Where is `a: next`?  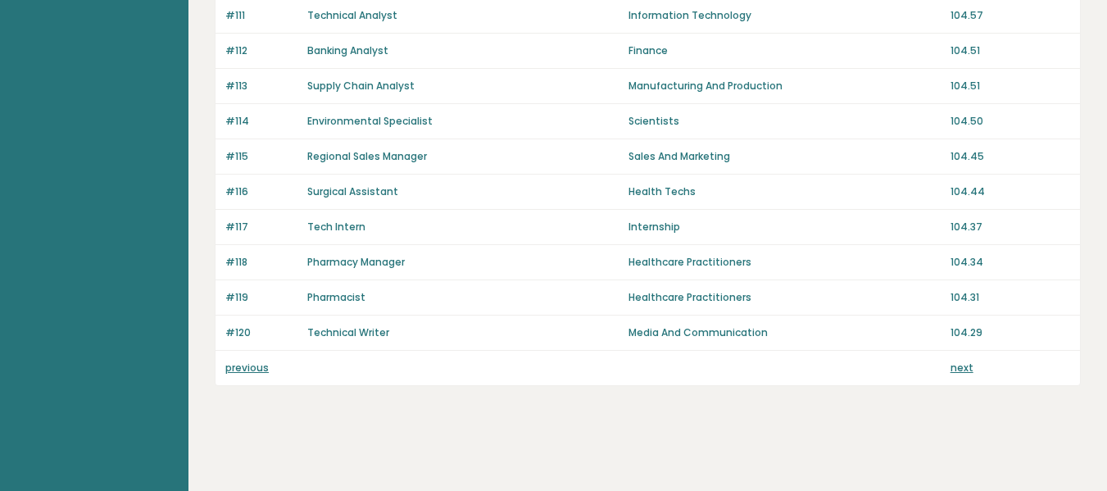 a: next is located at coordinates (962, 367).